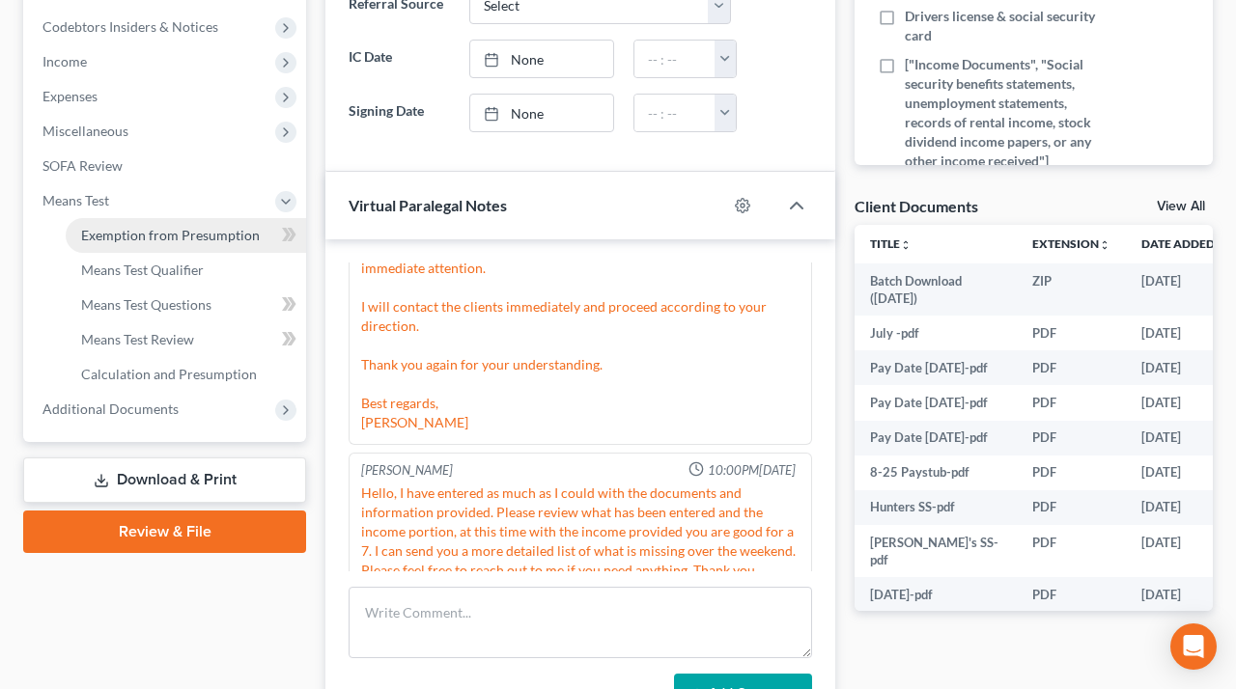 The height and width of the screenshot is (689, 1236). Describe the element at coordinates (146, 304) in the screenshot. I see `span: Means Test Questions` at that location.